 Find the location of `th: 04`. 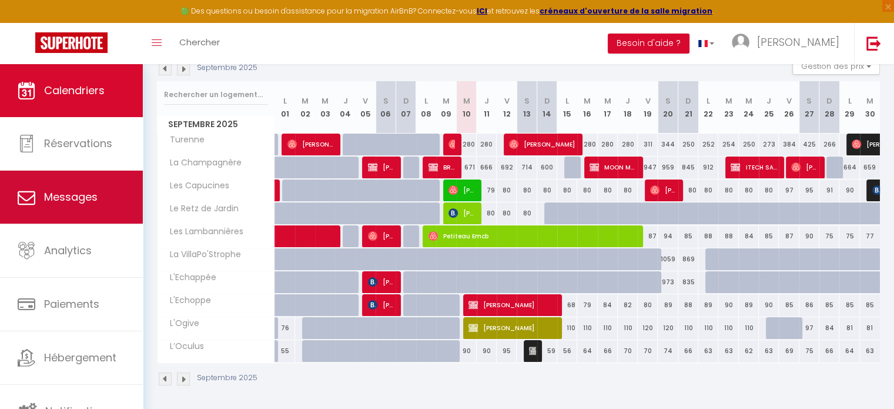

th: 04 is located at coordinates (345, 107).